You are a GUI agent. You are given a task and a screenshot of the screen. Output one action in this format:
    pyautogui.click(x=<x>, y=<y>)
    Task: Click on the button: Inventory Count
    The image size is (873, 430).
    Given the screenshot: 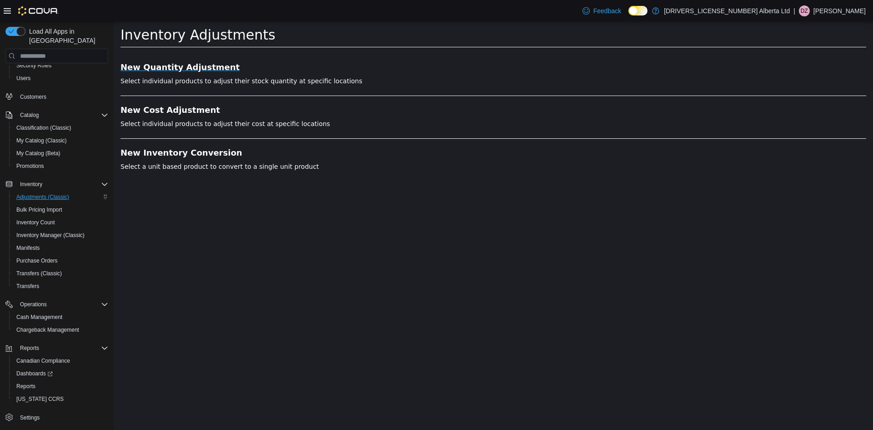 What is the action you would take?
    pyautogui.click(x=61, y=222)
    